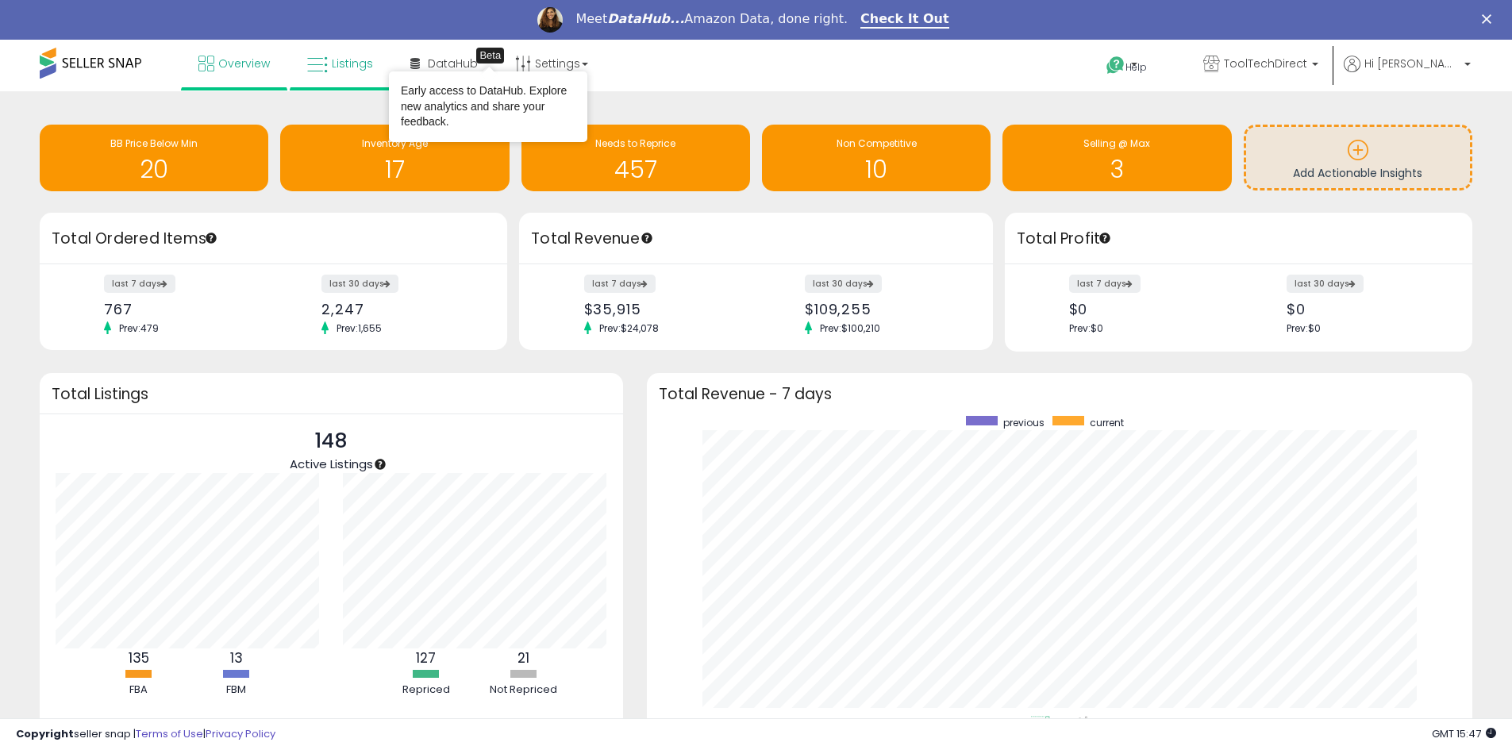  What do you see at coordinates (139, 328) in the screenshot?
I see `span: Prev: 479` at bounding box center [139, 328].